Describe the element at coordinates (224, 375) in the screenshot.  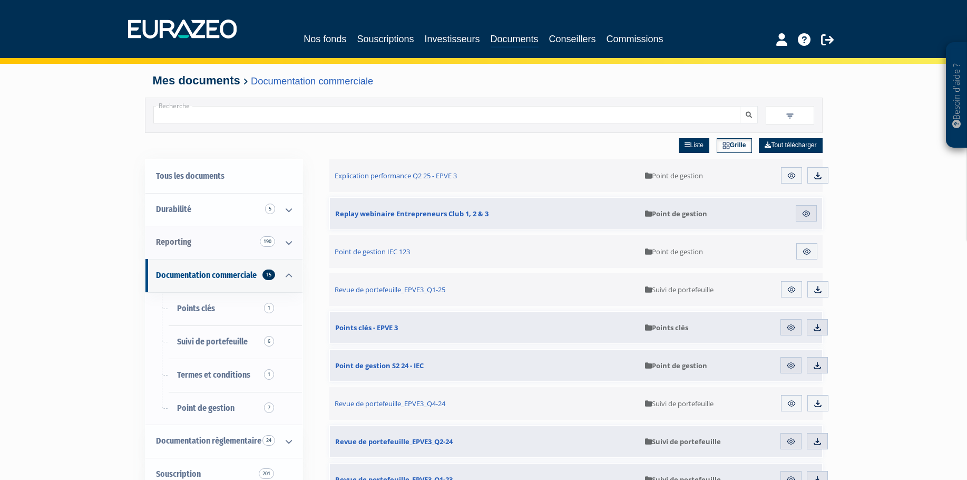
I see `a: Termes et conditions1` at that location.